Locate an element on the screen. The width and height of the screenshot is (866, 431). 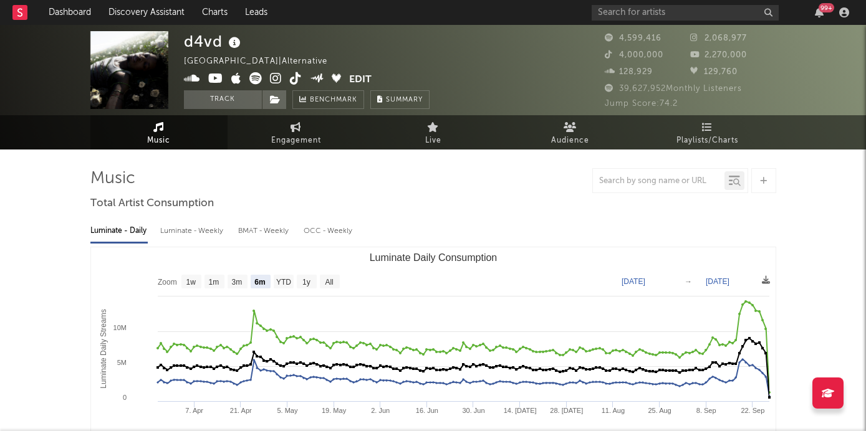
span: Jump Score: 74.2 is located at coordinates (641, 103).